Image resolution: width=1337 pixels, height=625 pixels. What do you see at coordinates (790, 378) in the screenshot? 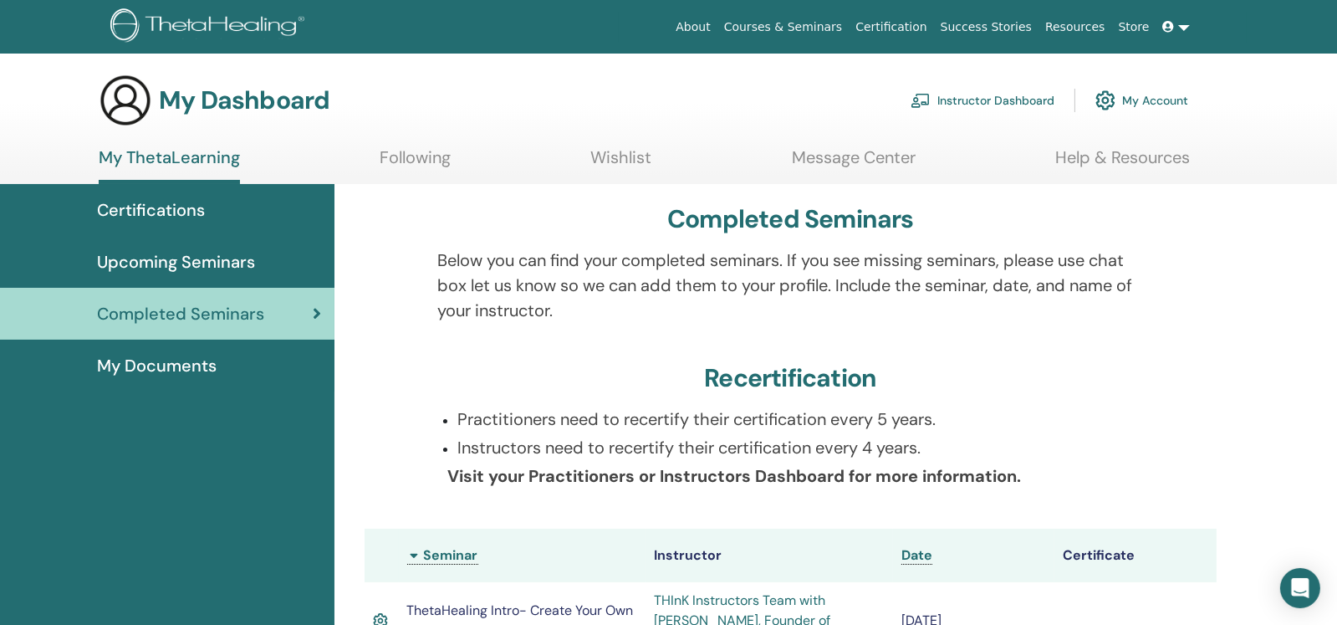
I see `h3: Recertification` at bounding box center [790, 378].